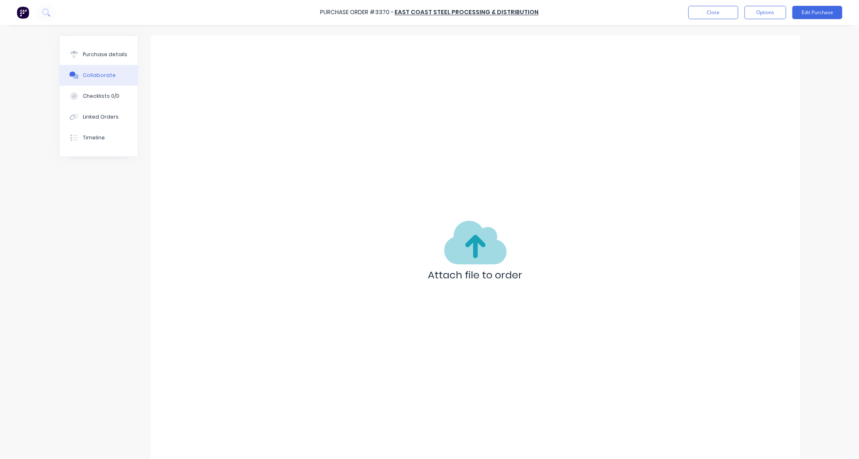  Describe the element at coordinates (99, 55) in the screenshot. I see `button: Purchase details` at that location.